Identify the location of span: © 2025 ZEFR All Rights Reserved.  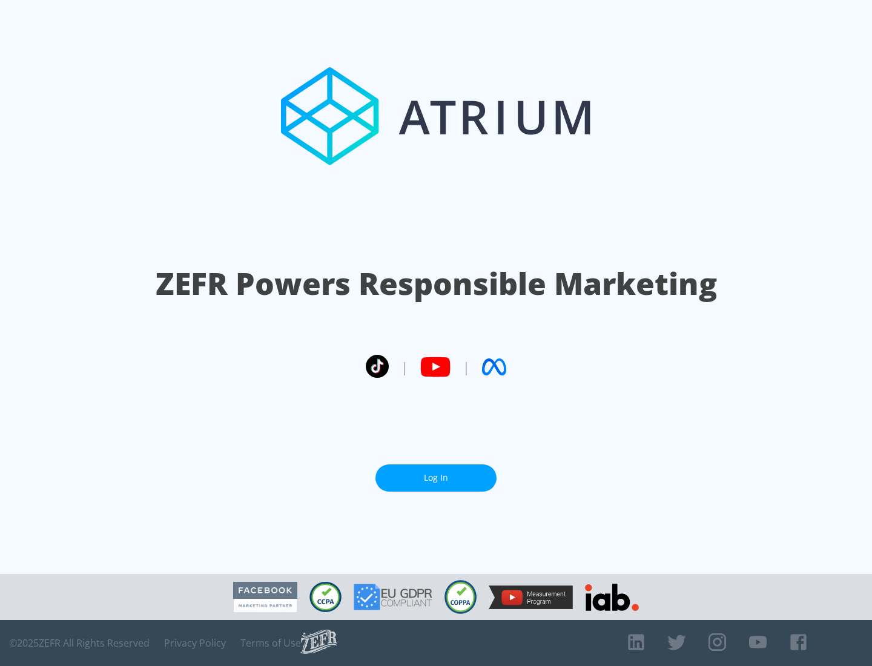
(79, 643).